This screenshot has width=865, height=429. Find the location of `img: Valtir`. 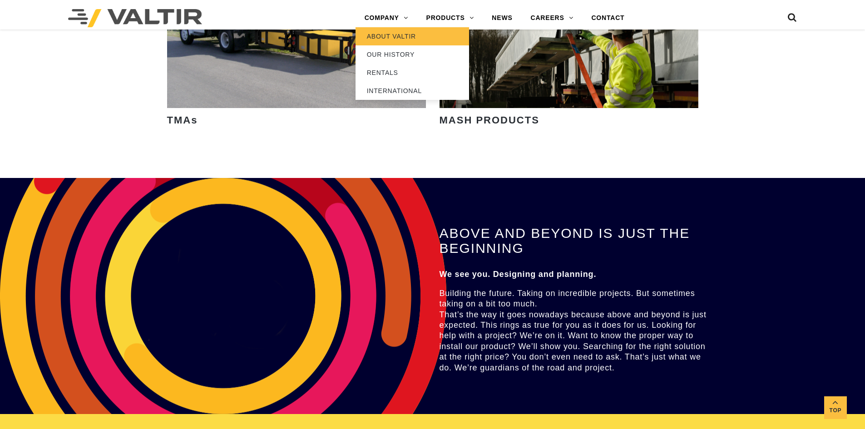

img: Valtir is located at coordinates (135, 18).